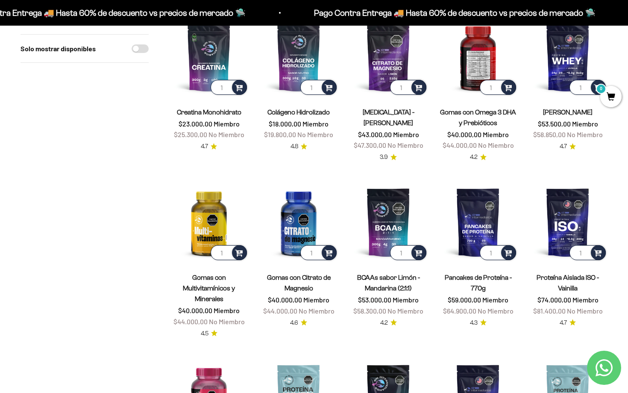 Image resolution: width=628 pixels, height=393 pixels. What do you see at coordinates (209, 112) in the screenshot?
I see `a: Creatina Monohidrato` at bounding box center [209, 112].